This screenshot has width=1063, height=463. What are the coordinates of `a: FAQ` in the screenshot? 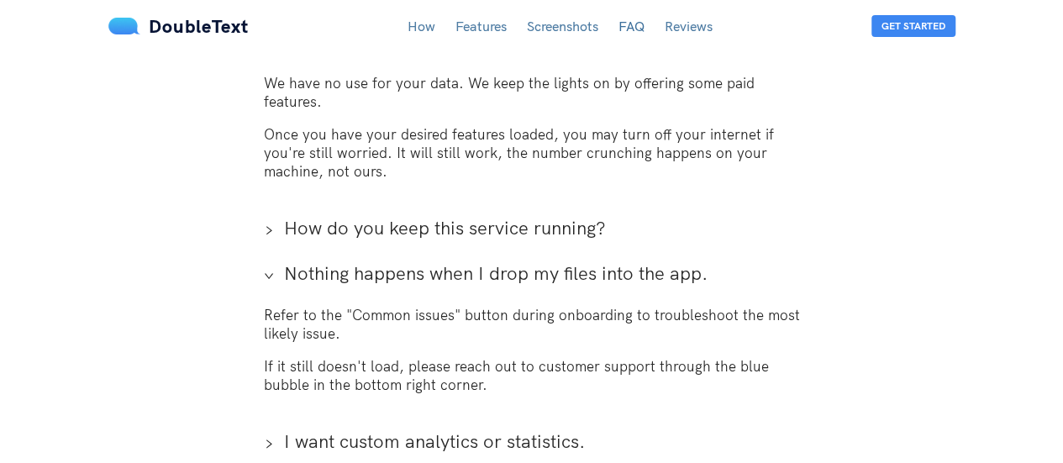 It's located at (631, 26).